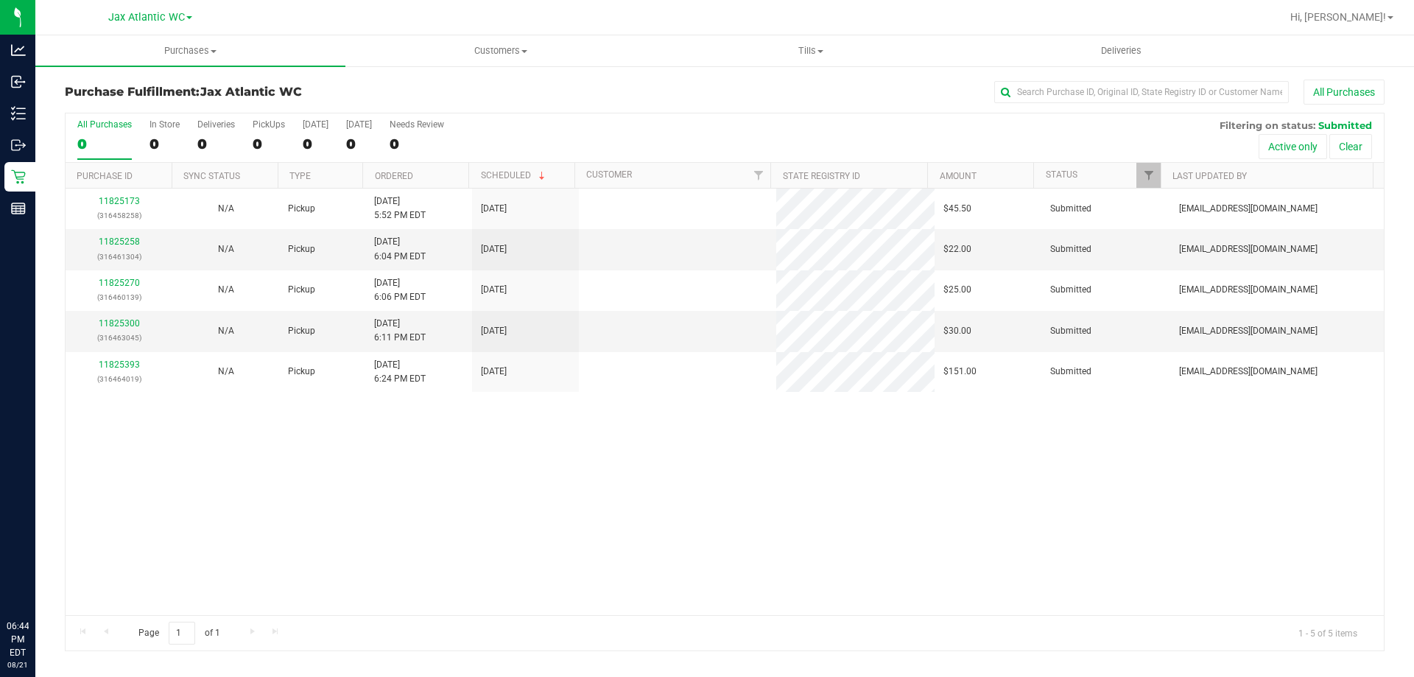  Describe the element at coordinates (1141, 92) in the screenshot. I see `input: Search Purchase ID, Original ID, State Registry ID or Customer Name...` at that location.